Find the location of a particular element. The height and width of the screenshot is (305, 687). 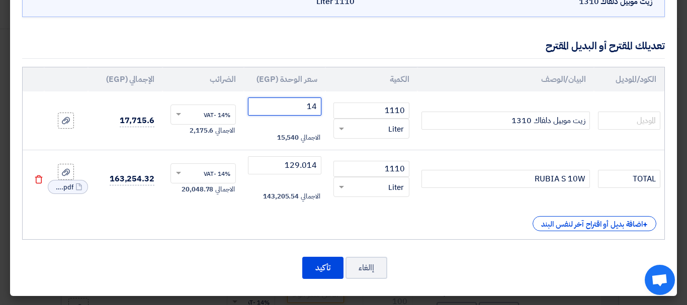

button: إالغاء is located at coordinates (366, 268).